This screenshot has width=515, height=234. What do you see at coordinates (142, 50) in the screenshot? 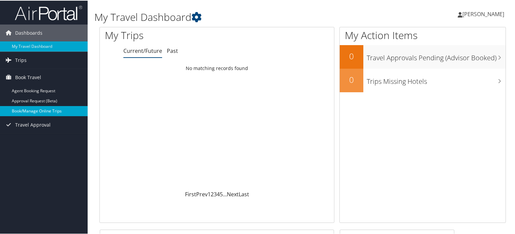
I see `a: Current/Future` at bounding box center [142, 50].